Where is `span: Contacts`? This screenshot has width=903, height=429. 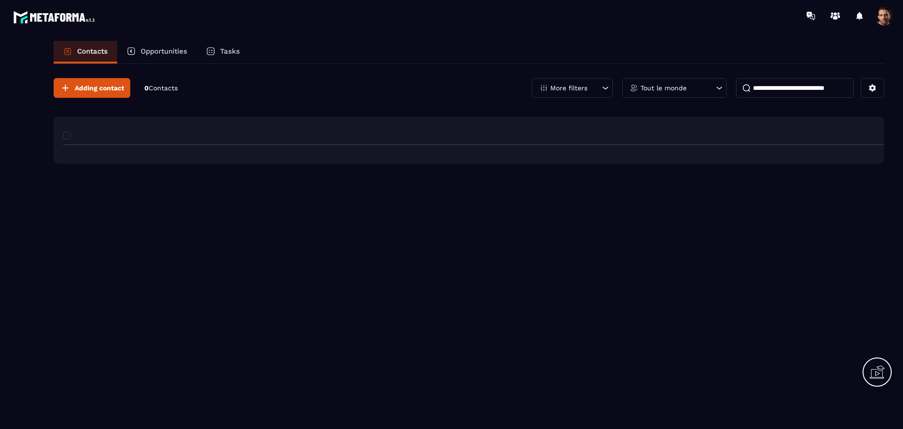
span: Contacts is located at coordinates (163, 88).